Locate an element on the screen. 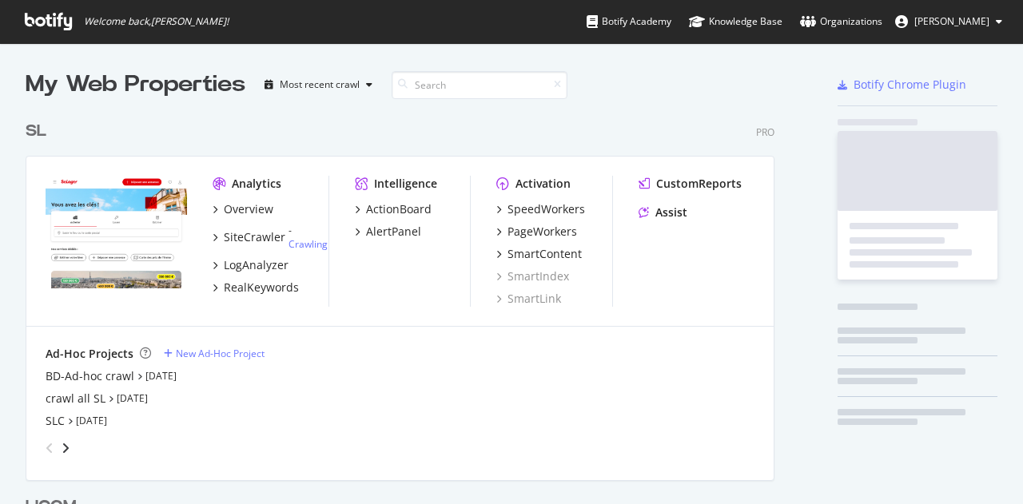 This screenshot has height=504, width=1023. div: SLC is located at coordinates (55, 421).